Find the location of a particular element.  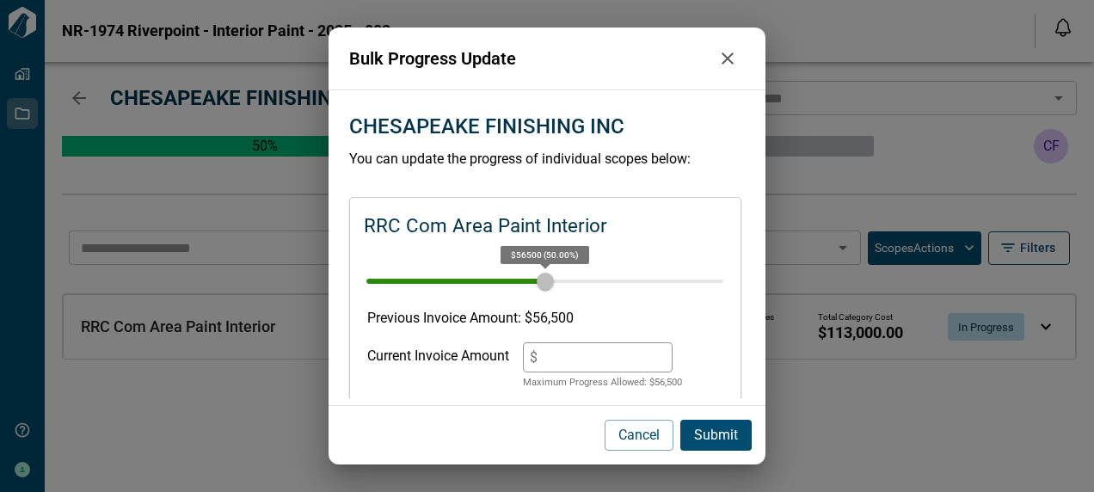

p: Submit is located at coordinates (716, 435).